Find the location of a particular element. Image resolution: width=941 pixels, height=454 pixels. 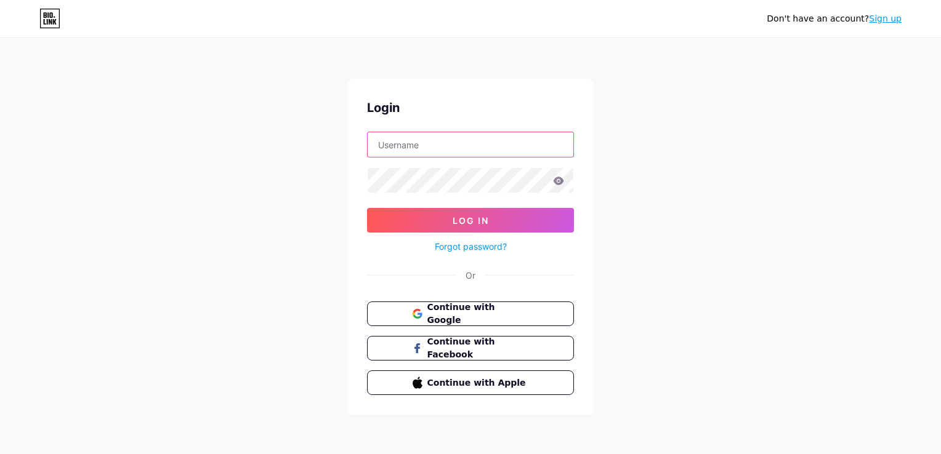

input: Username is located at coordinates (470, 145).